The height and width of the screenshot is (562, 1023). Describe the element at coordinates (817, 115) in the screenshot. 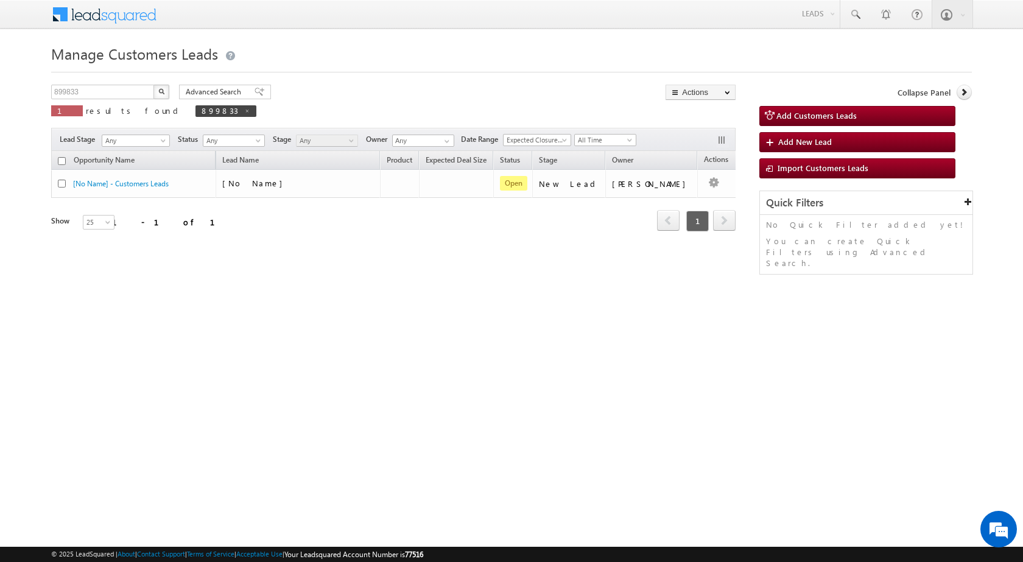

I see `span: Add Customers Leads` at that location.